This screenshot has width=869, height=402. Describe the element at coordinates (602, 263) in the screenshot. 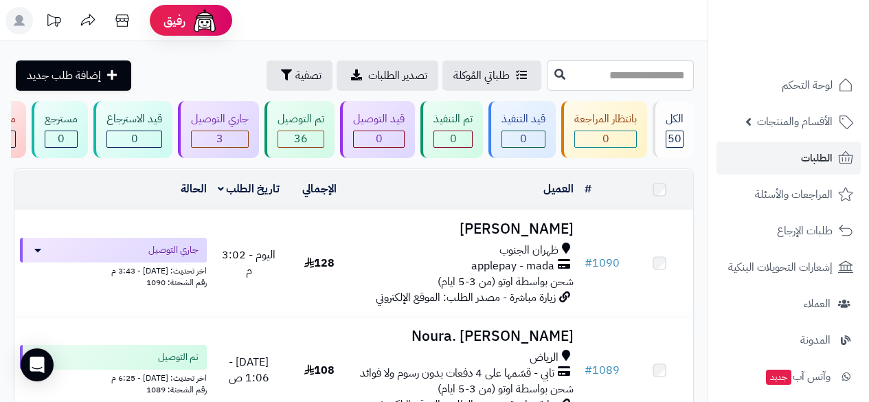

I see `a: #1090` at that location.